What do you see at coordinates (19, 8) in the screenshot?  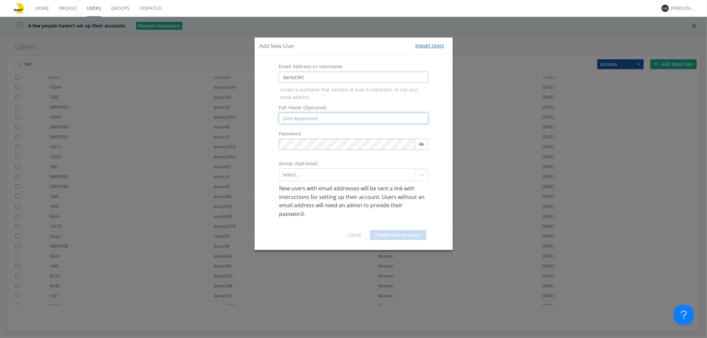 I see `img: 78cd887fa48448738319bff880e8b00c` at bounding box center [19, 8].